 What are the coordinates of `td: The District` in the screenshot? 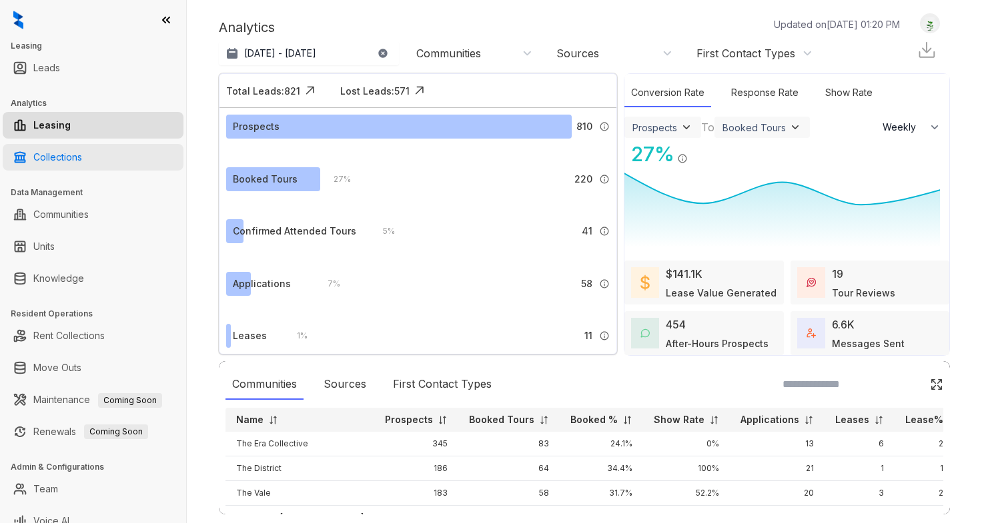 It's located at (299, 469).